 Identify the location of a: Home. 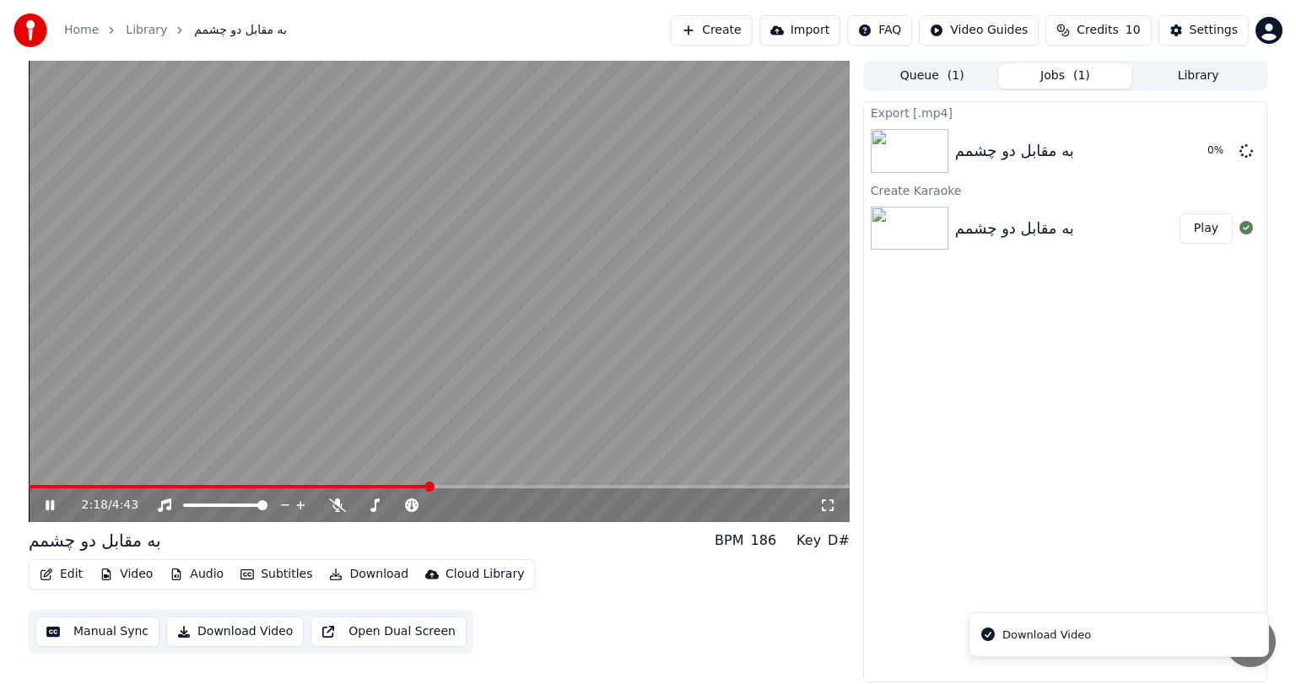
(81, 30).